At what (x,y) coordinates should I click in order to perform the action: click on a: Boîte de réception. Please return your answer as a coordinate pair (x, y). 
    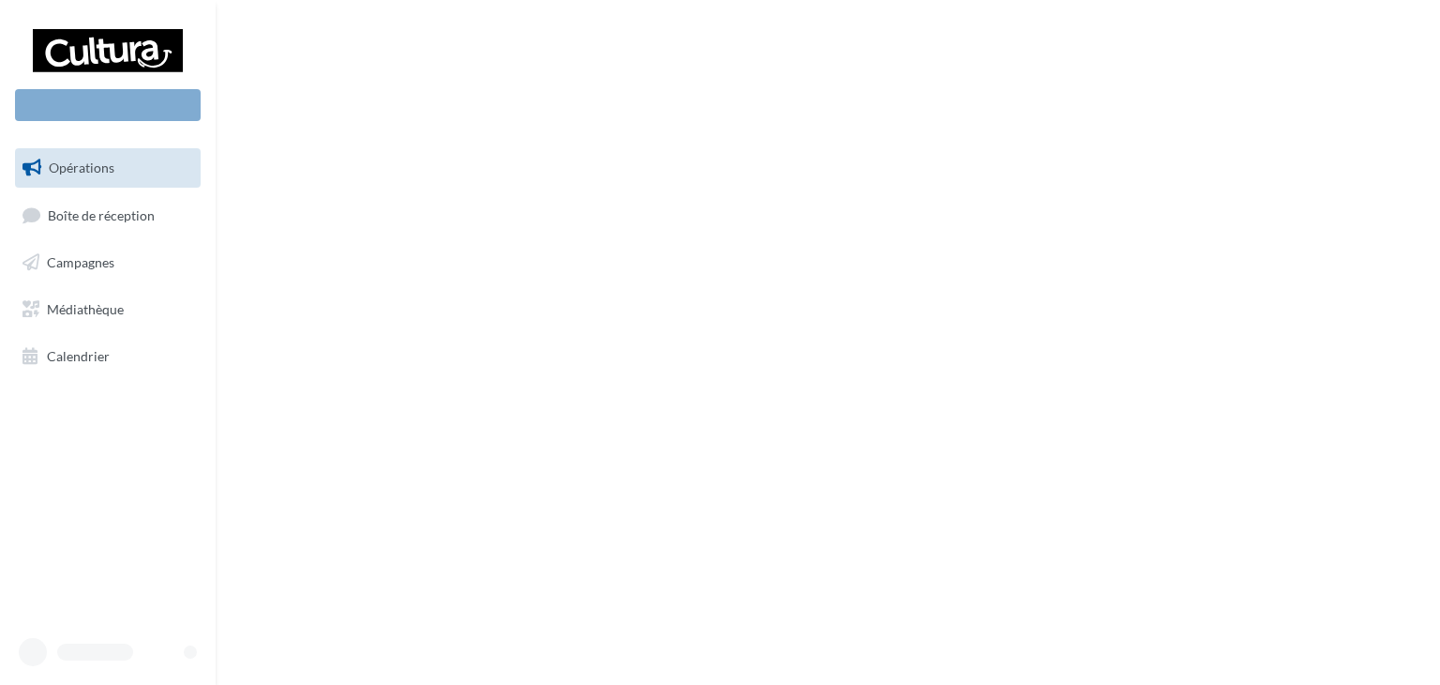
    Looking at the image, I should click on (108, 215).